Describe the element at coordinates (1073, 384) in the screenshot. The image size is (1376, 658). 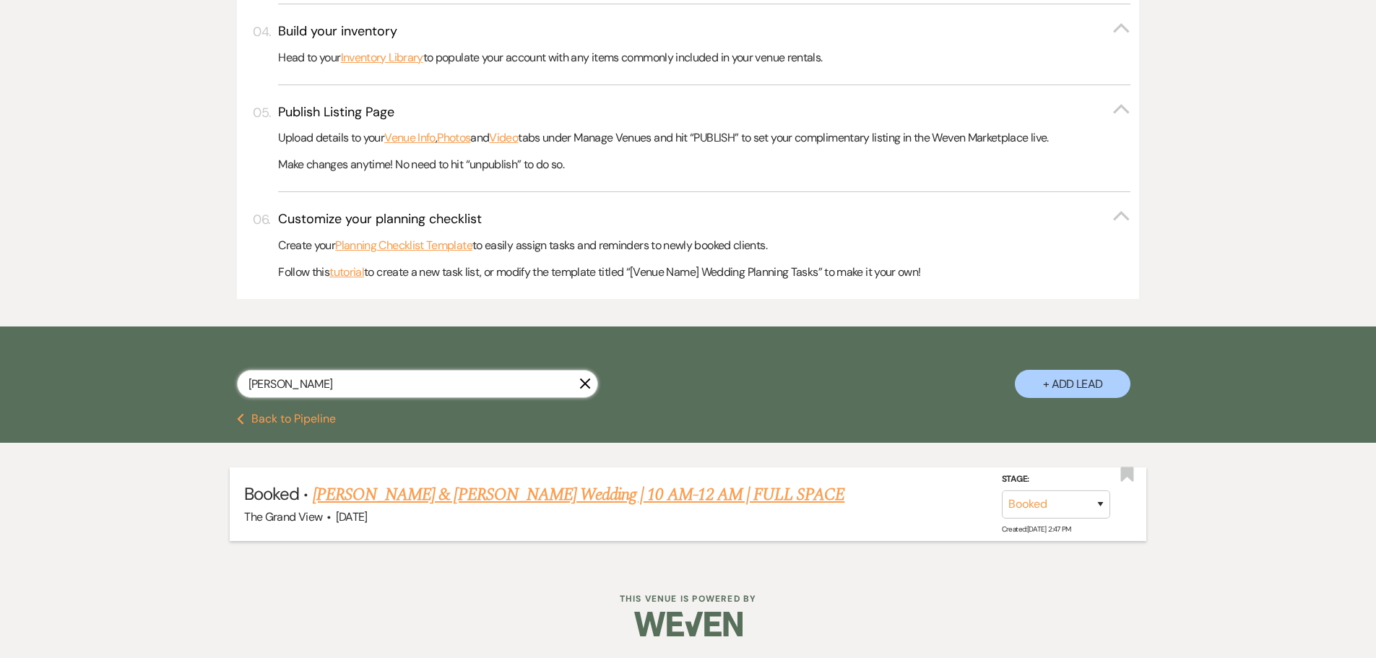
I see `button: + Add Lead` at that location.